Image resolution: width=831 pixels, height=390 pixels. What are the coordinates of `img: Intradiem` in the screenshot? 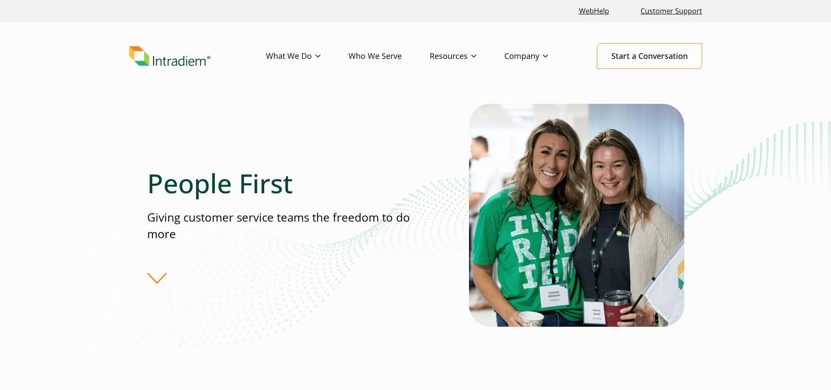 It's located at (170, 56).